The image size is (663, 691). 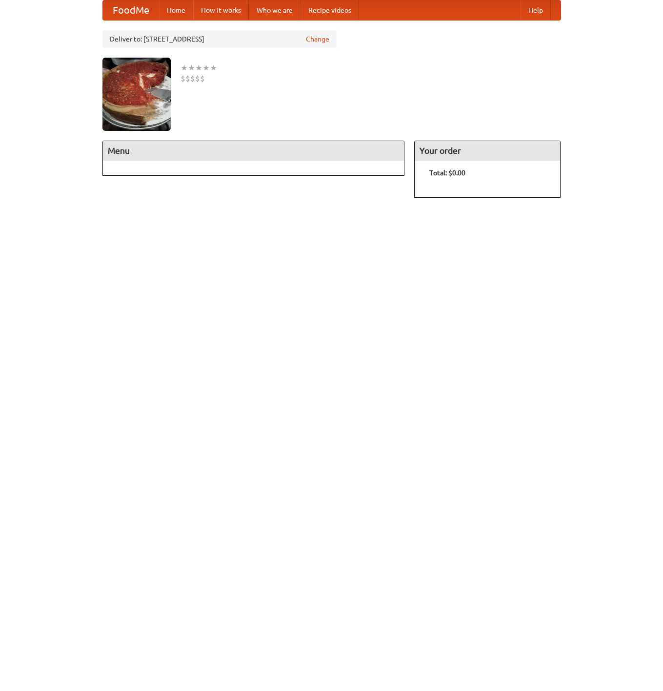 I want to click on img: angular.jpg, so click(x=137, y=94).